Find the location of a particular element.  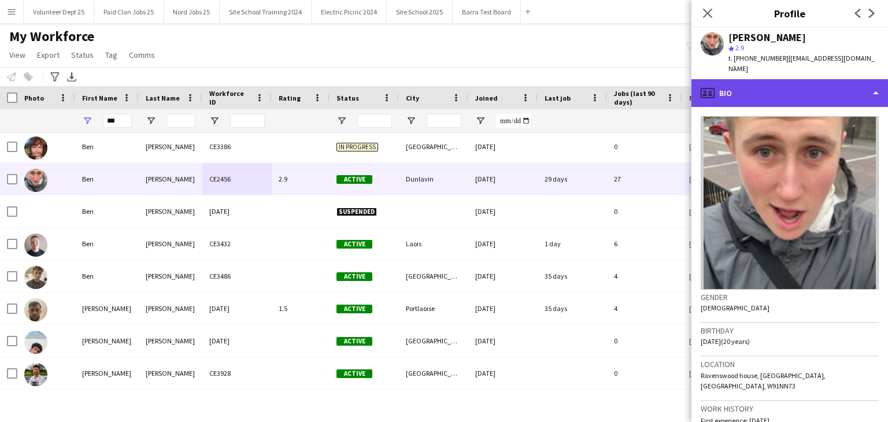

span: Joined is located at coordinates (486, 98).